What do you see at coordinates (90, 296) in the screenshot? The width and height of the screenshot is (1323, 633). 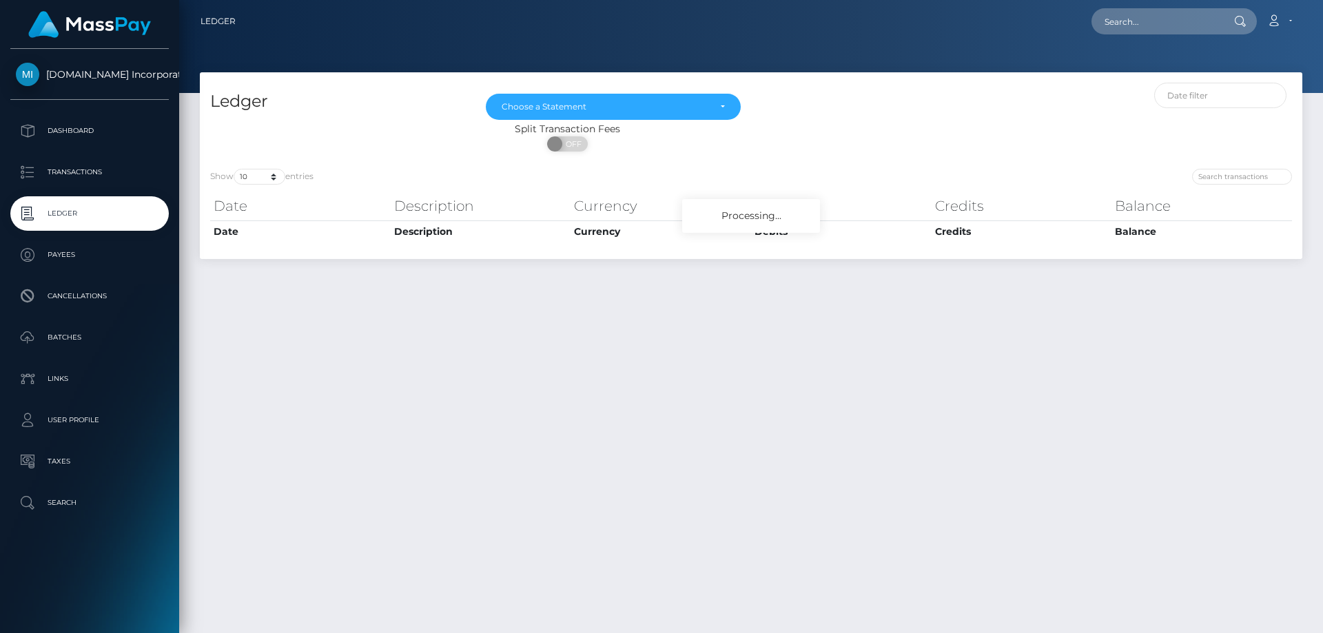 I see `a: Cancellations` at bounding box center [90, 296].